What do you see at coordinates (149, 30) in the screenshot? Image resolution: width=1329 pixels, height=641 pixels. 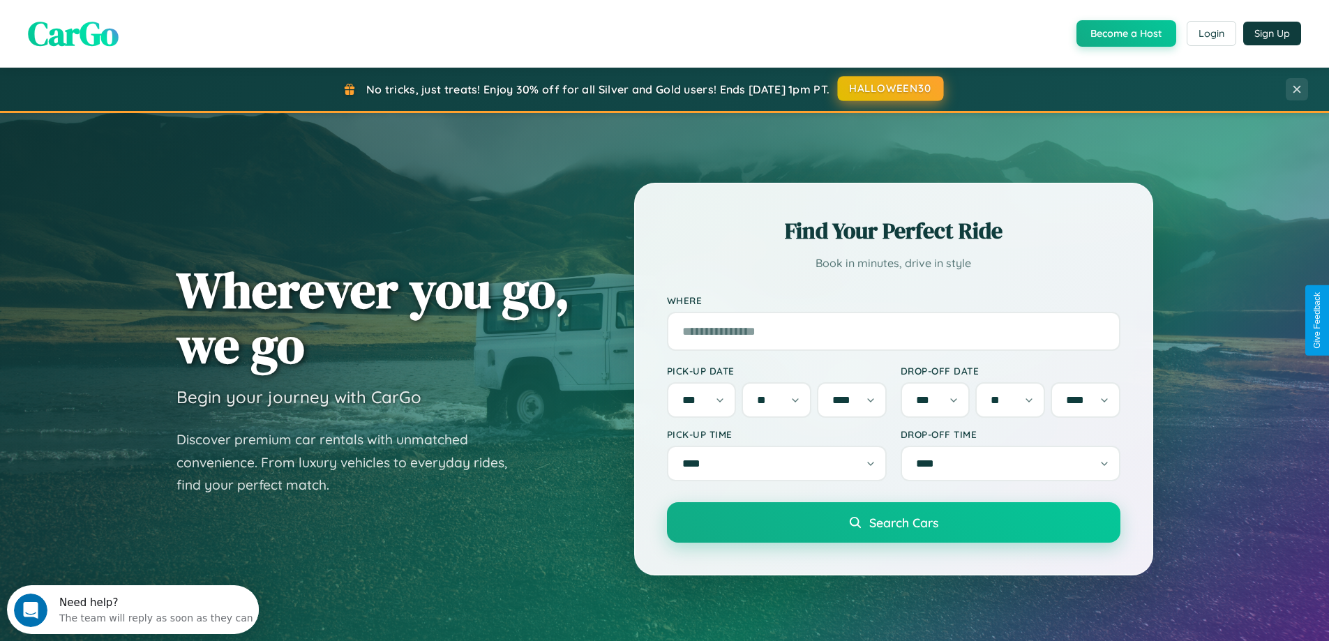 I see `div: The team will reply as soon as they can` at bounding box center [149, 30].